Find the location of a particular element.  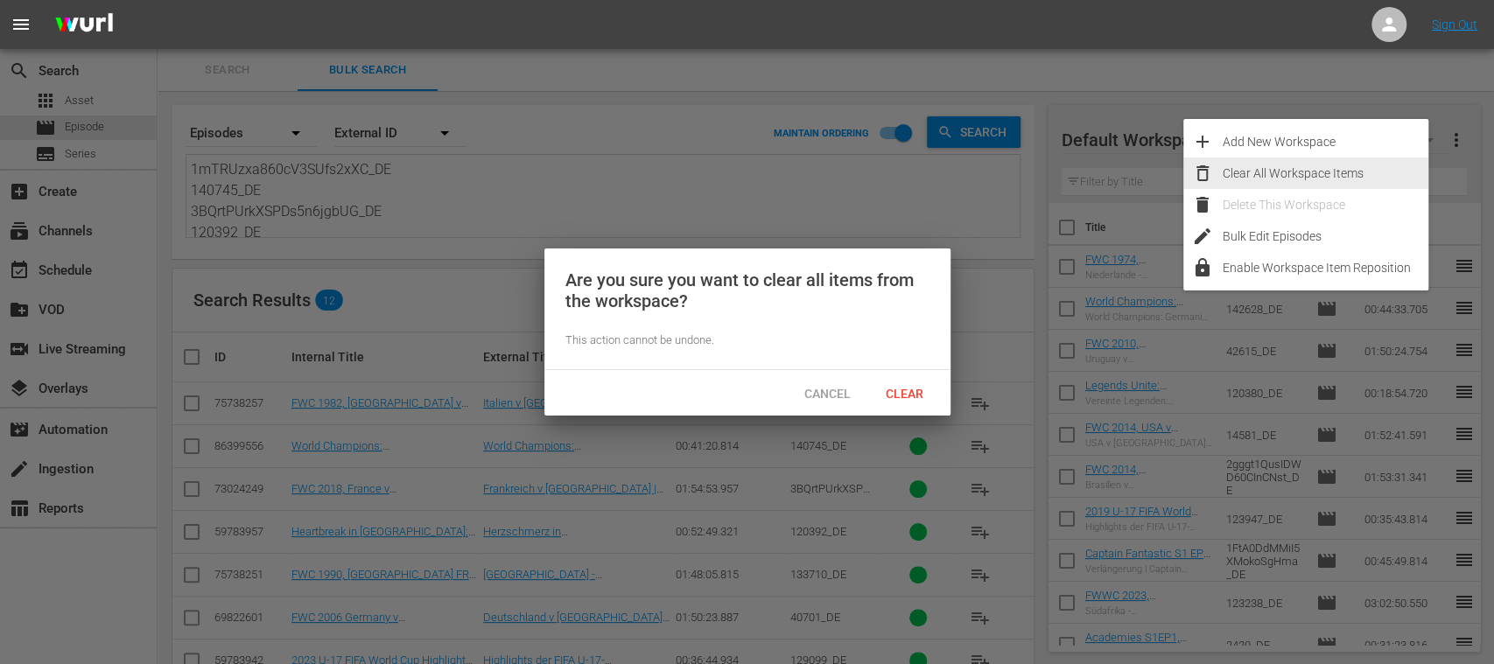

div: This action cannot be undone. is located at coordinates (747, 340).